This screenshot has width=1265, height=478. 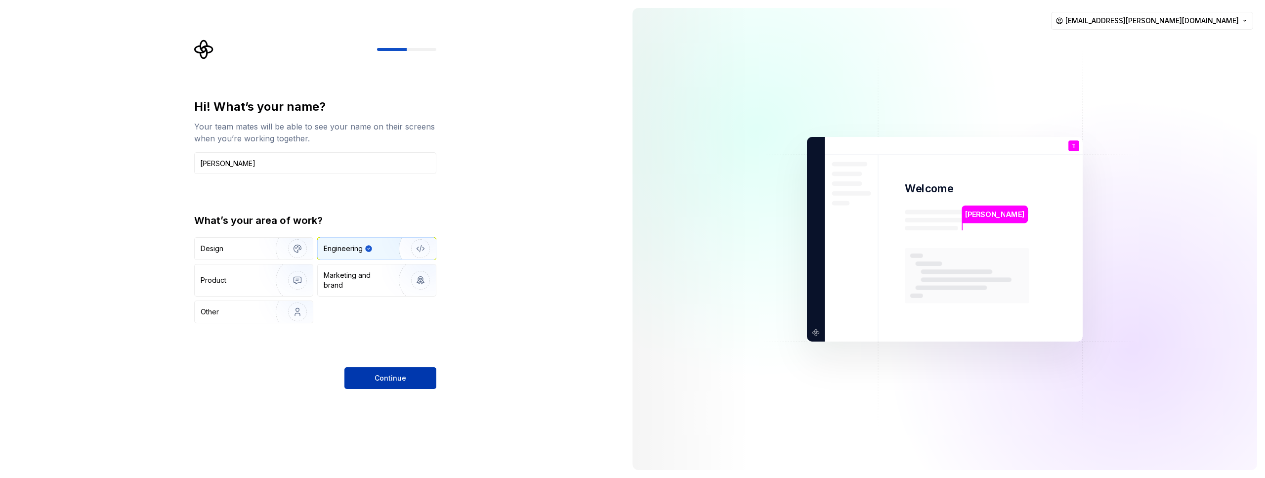 I want to click on div: Marketing and brand, so click(x=357, y=280).